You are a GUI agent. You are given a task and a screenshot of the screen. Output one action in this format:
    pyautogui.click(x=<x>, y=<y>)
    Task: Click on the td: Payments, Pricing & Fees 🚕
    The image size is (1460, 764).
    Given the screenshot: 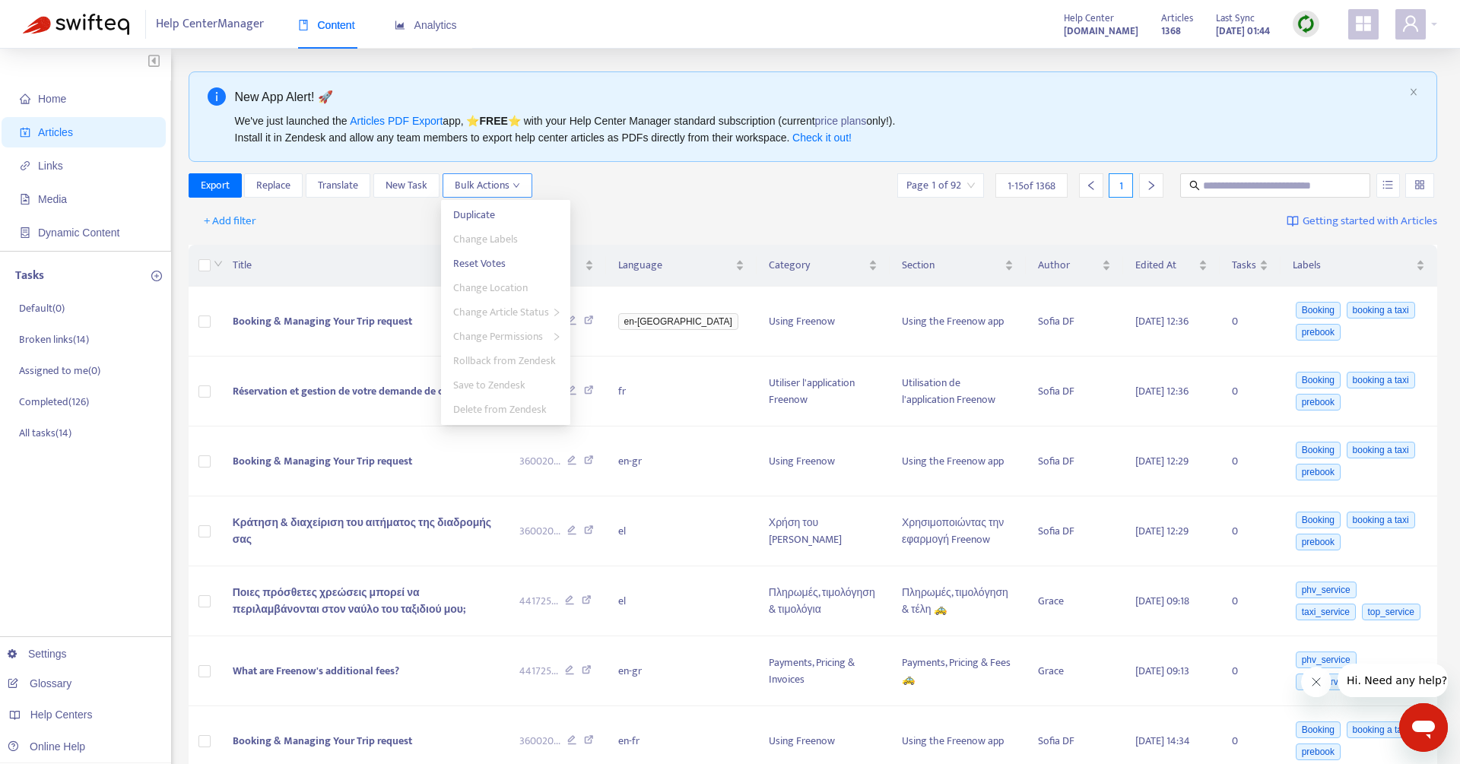 What is the action you would take?
    pyautogui.click(x=957, y=671)
    